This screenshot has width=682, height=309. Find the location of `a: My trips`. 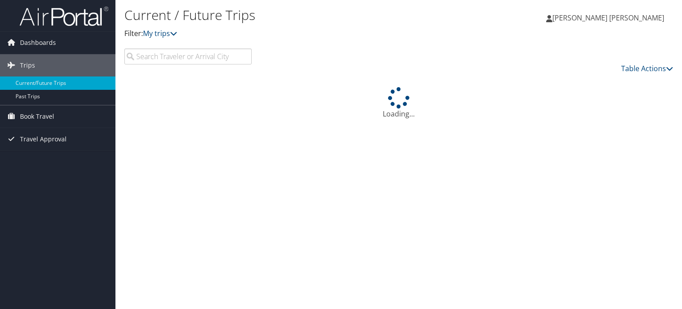

a: My trips is located at coordinates (160, 33).